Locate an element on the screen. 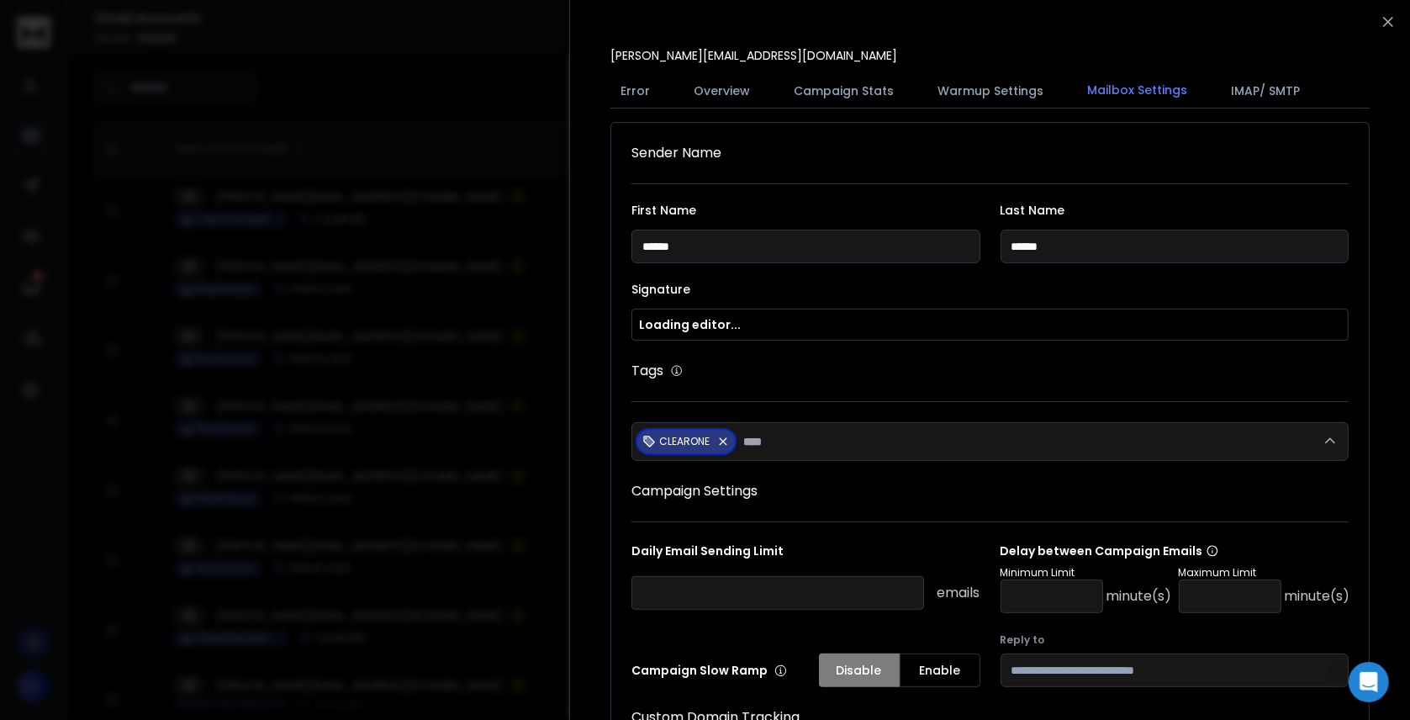 This screenshot has height=720, width=1410. div: Open Intercom Messenger is located at coordinates (1369, 682).